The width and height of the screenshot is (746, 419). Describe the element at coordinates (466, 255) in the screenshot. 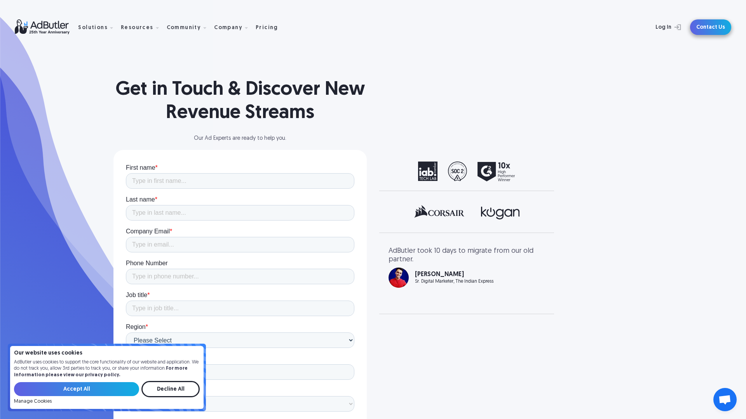

I see `div: AdButler took 10 days to migrate from our old partner.` at that location.